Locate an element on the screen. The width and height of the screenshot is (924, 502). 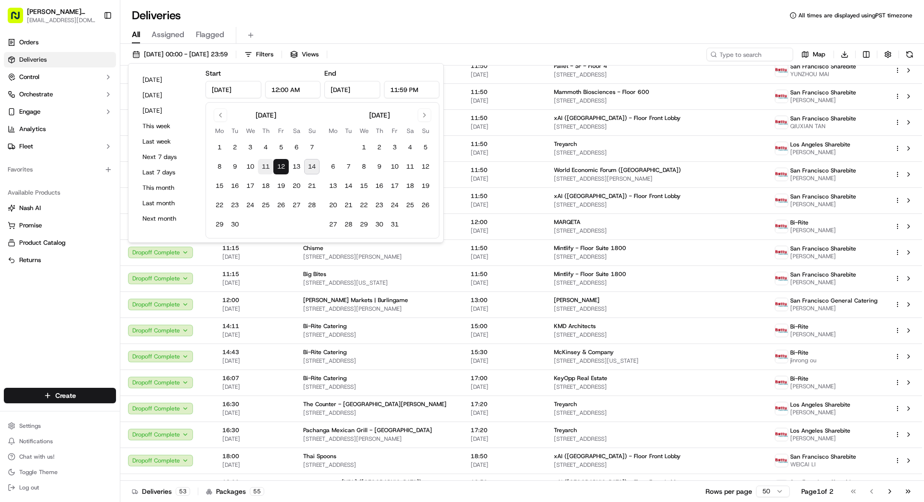
th: Wednesday is located at coordinates (250, 130).